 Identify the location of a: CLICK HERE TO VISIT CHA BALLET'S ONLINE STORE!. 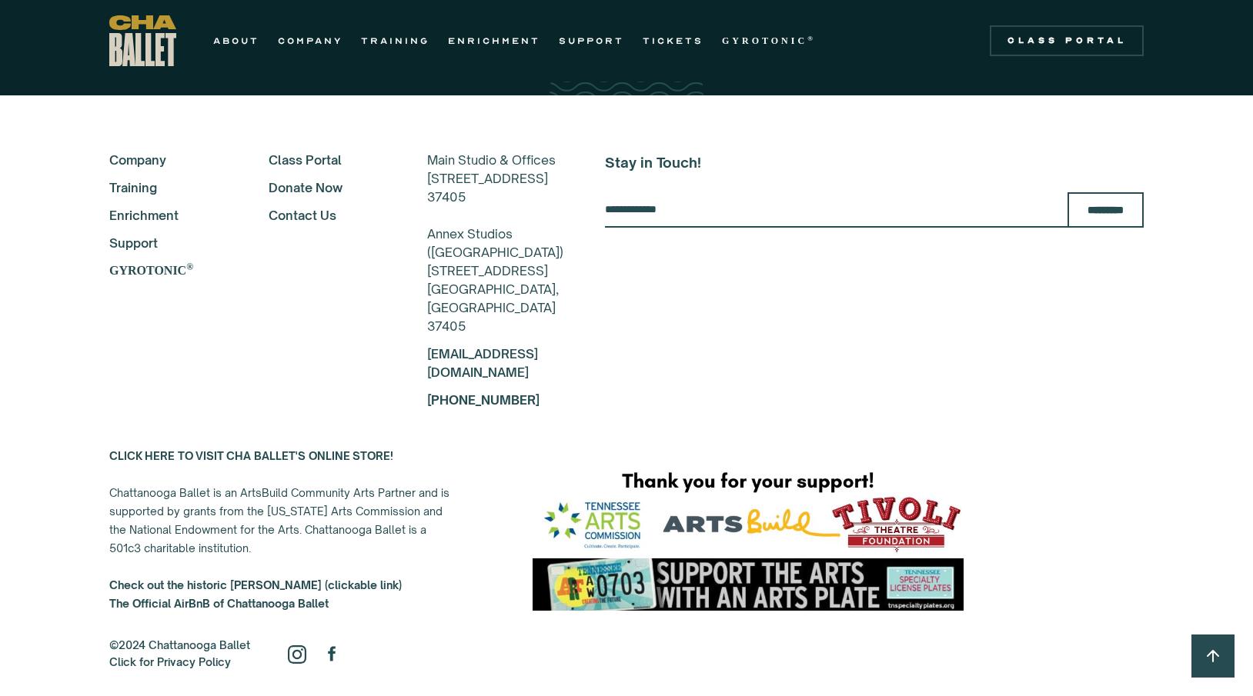
(251, 456).